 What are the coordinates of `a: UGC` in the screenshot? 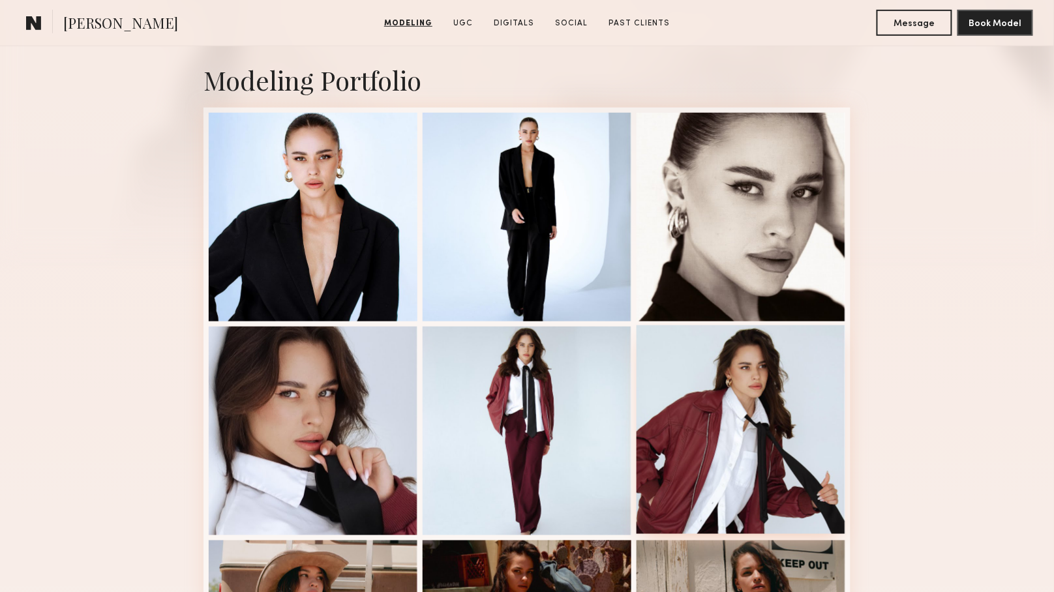 It's located at (463, 23).